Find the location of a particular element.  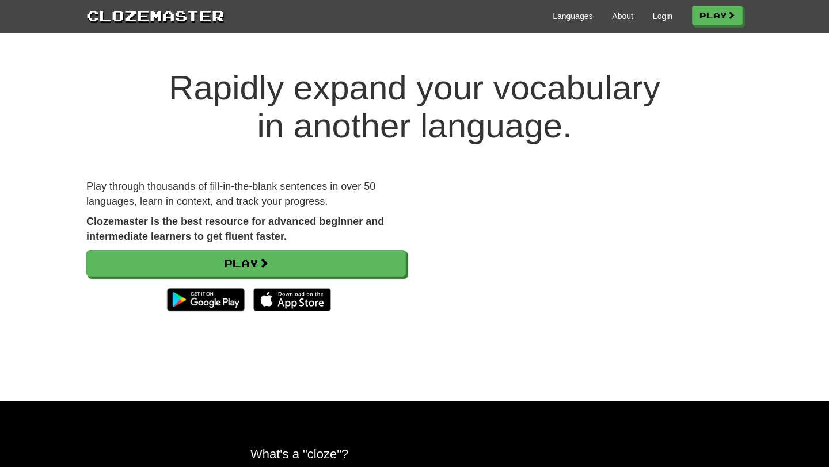

strong: Clozemaster is the best resource for advanced beginner and intermediate learners to get fluent fa... is located at coordinates (235, 229).